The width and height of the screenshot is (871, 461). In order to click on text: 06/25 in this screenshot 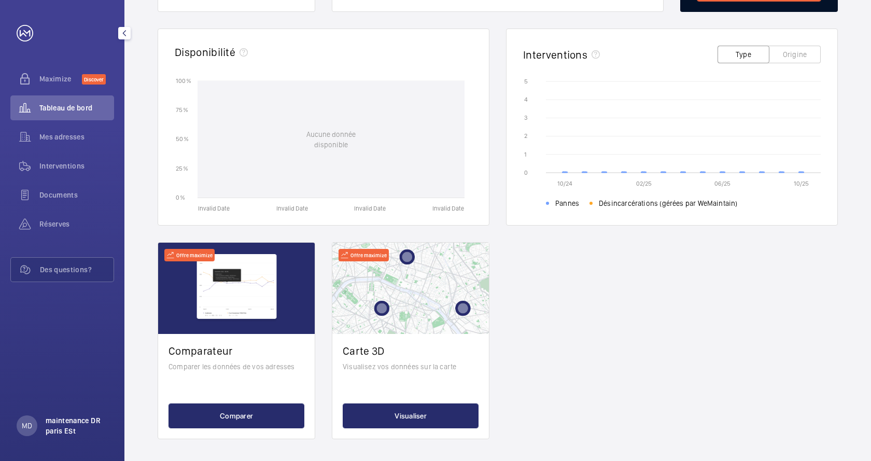, I will do `click(722, 184)`.